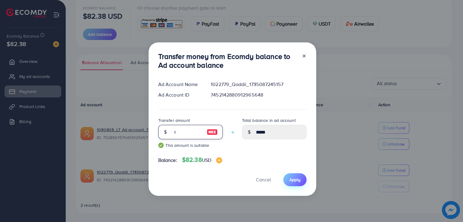  I want to click on div: 7452142880912965648, so click(258, 95).